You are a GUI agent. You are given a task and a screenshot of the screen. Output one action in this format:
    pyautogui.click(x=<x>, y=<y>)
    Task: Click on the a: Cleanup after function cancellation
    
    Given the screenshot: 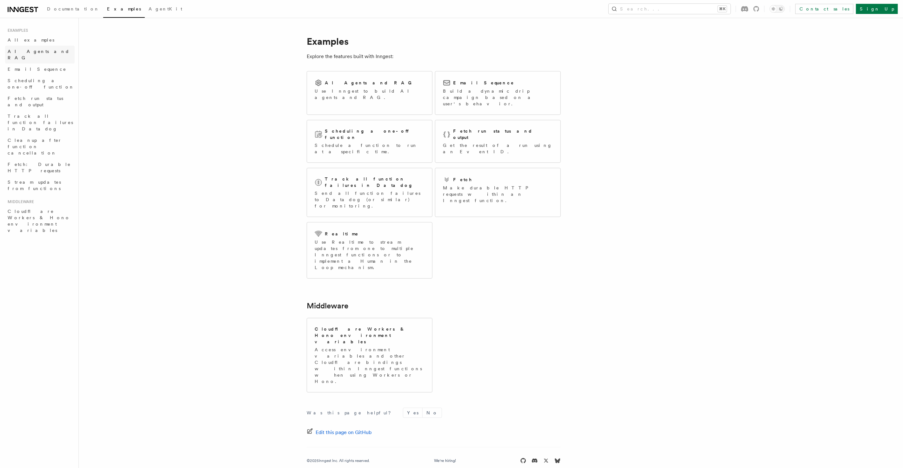 What is the action you would take?
    pyautogui.click(x=40, y=147)
    